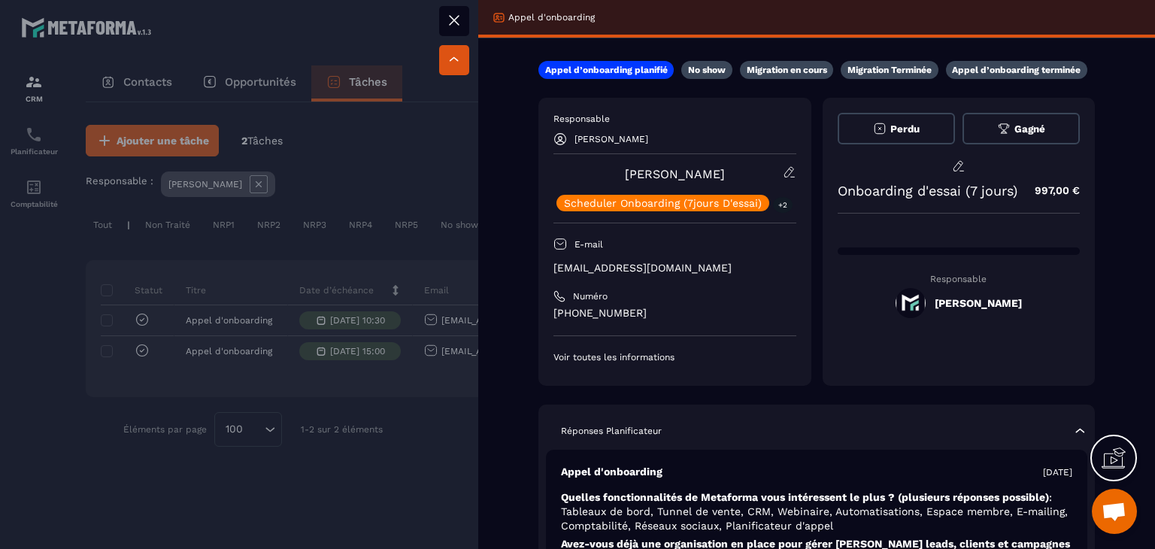 The image size is (1155, 549). What do you see at coordinates (1115, 512) in the screenshot?
I see `div: Ouvrir le chat` at bounding box center [1115, 512].